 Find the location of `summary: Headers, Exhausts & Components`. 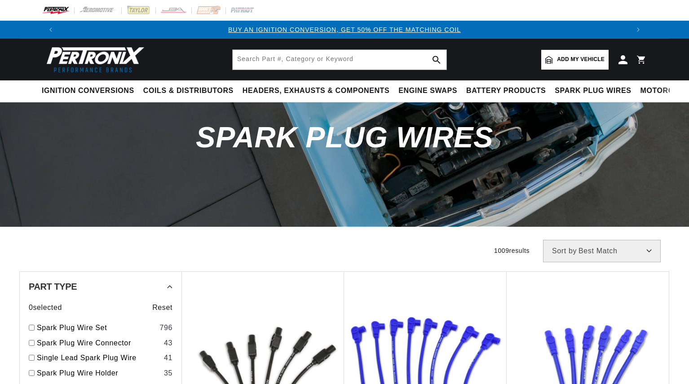

summary: Headers, Exhausts & Components is located at coordinates (316, 91).